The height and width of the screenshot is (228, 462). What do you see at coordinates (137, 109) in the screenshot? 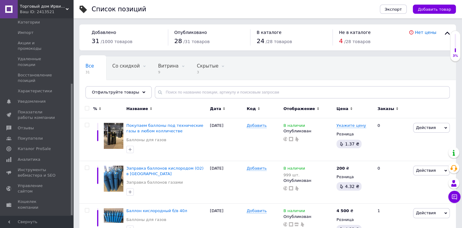
I see `span: Название` at bounding box center [137, 109].